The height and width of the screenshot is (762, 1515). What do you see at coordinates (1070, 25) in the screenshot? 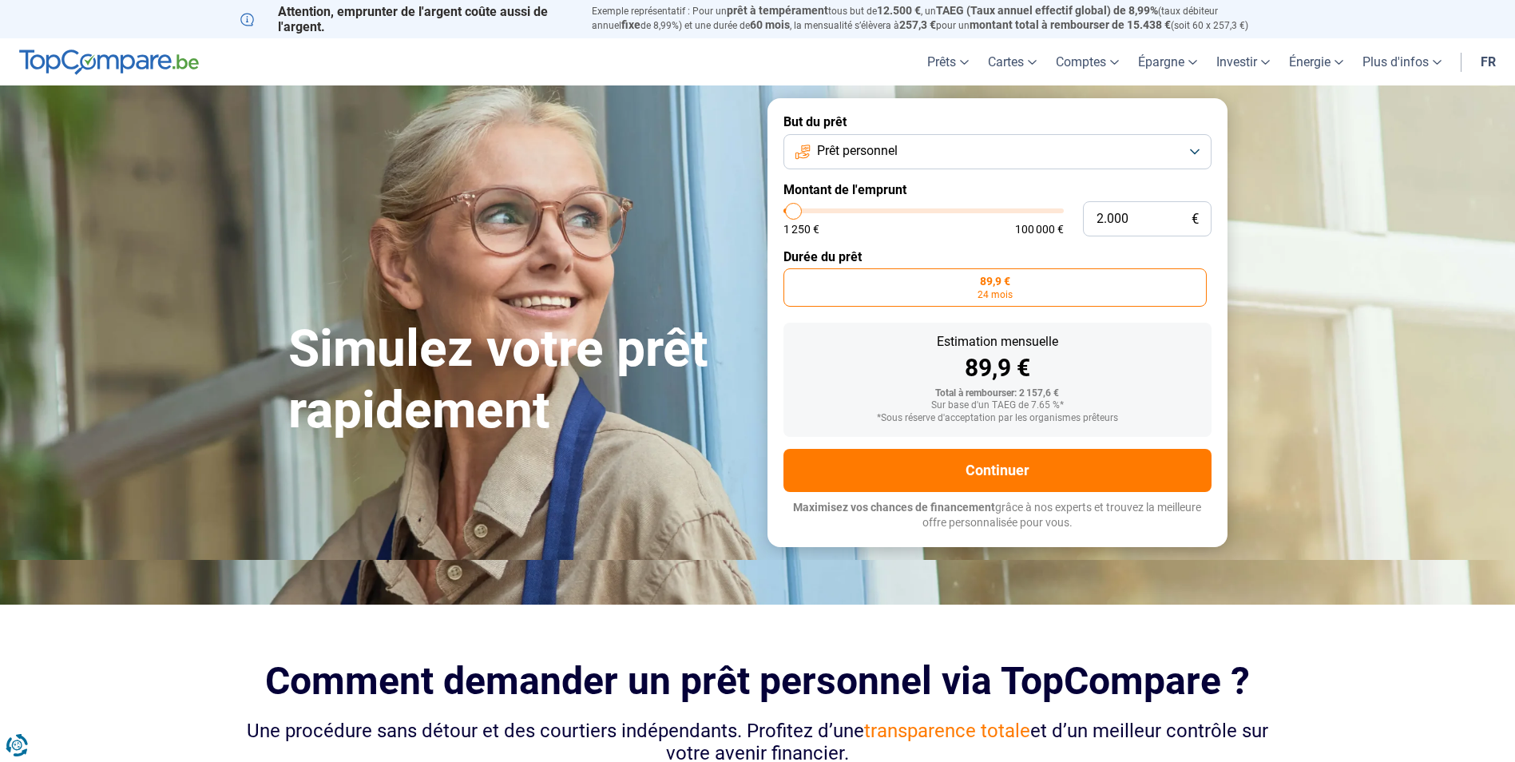
I see `span: montant total à rembourser de 15.438 €` at bounding box center [1070, 25].